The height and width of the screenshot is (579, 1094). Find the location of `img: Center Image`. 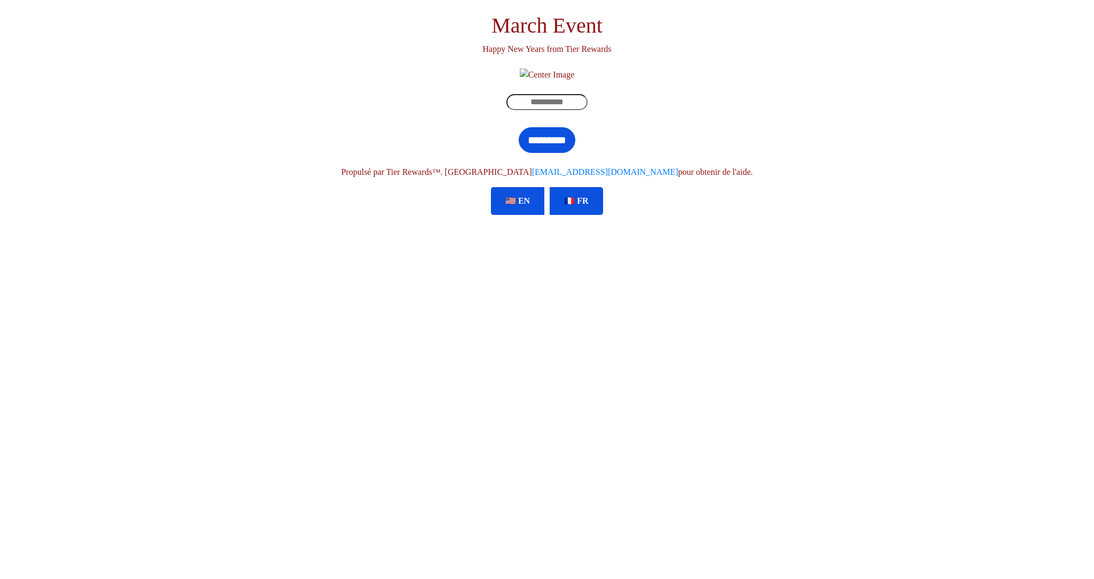

img: Center Image is located at coordinates (547, 75).